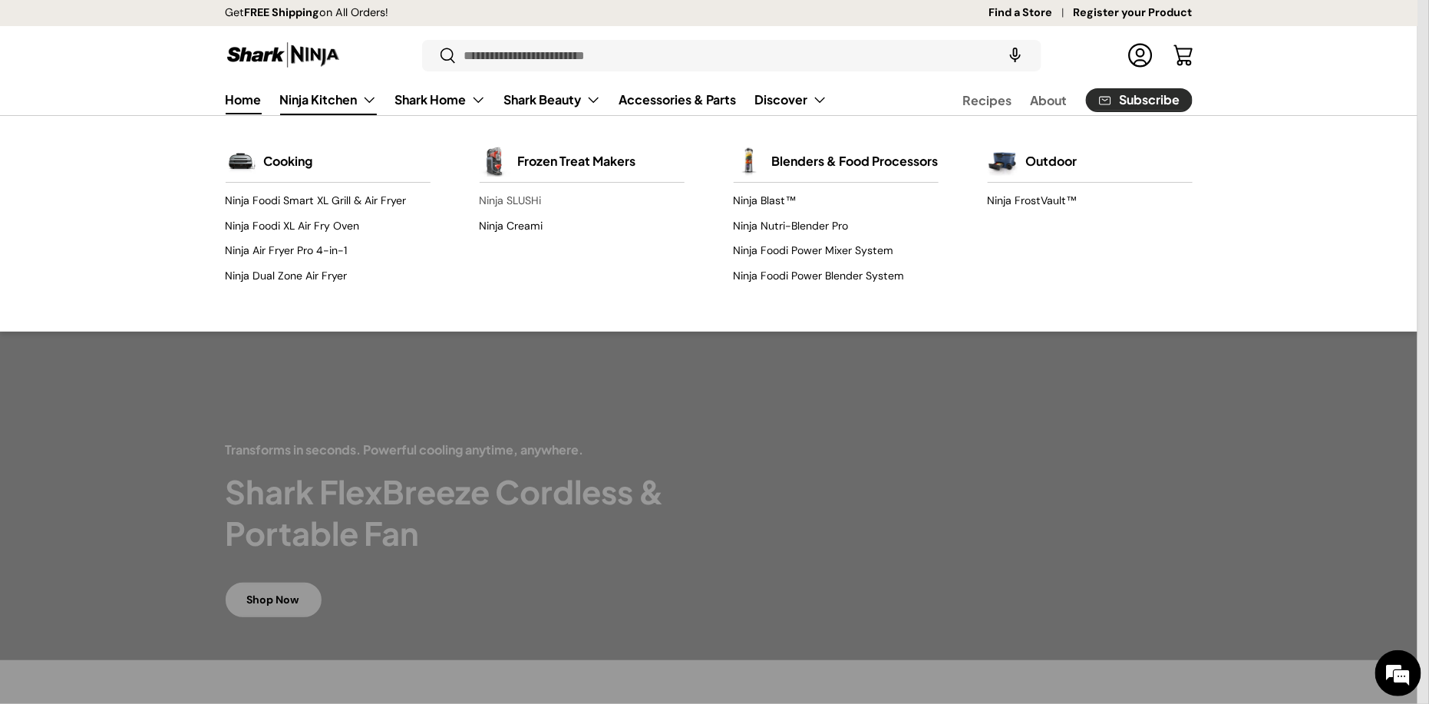 The width and height of the screenshot is (1429, 704). I want to click on a: Accessories & Parts, so click(677, 99).